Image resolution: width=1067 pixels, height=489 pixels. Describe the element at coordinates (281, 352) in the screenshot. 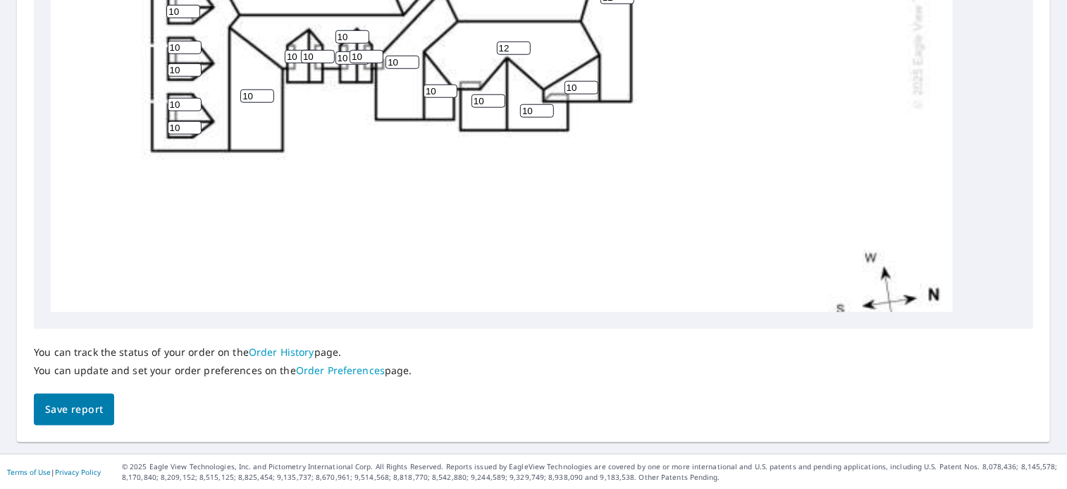

I see `a: Order History` at that location.